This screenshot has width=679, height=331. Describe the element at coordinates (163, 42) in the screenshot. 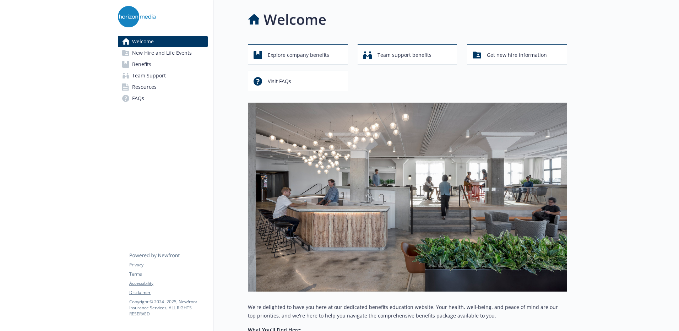

I see `a: Welcome` at that location.